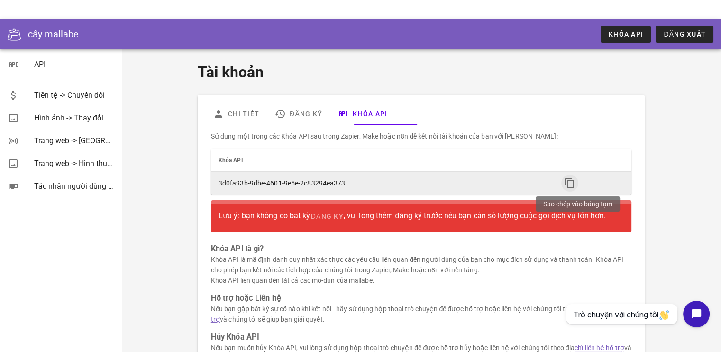 Image resolution: width=721 pixels, height=352 pixels. What do you see at coordinates (282, 183) in the screenshot?
I see `font: 3d0fa93b-9dbe-4601-9e5e-2c83294ea373` at bounding box center [282, 183].